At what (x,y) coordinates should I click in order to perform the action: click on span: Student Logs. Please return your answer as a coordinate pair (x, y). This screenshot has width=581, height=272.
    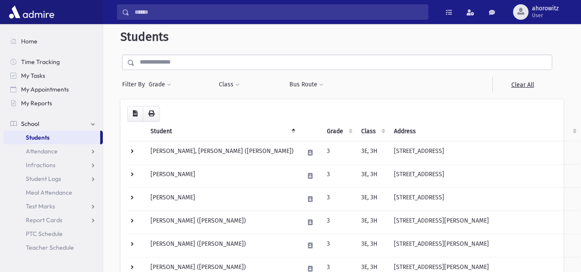
    Looking at the image, I should click on (43, 179).